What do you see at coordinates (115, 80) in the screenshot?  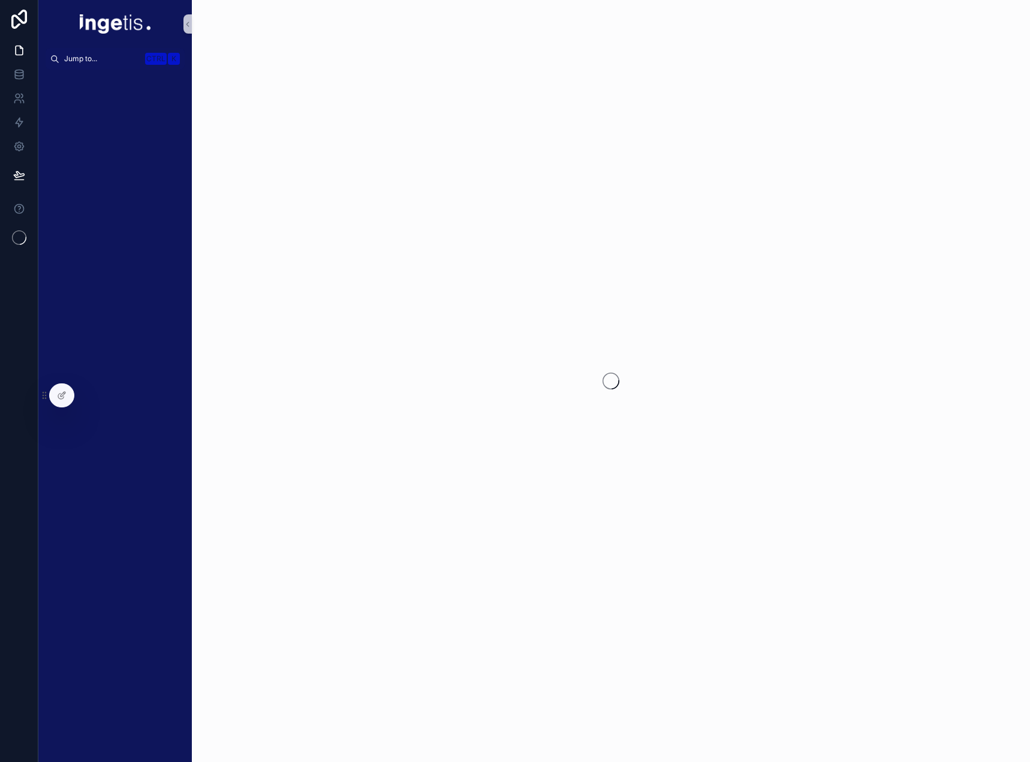 I see `div: scrollable content` at bounding box center [115, 80].